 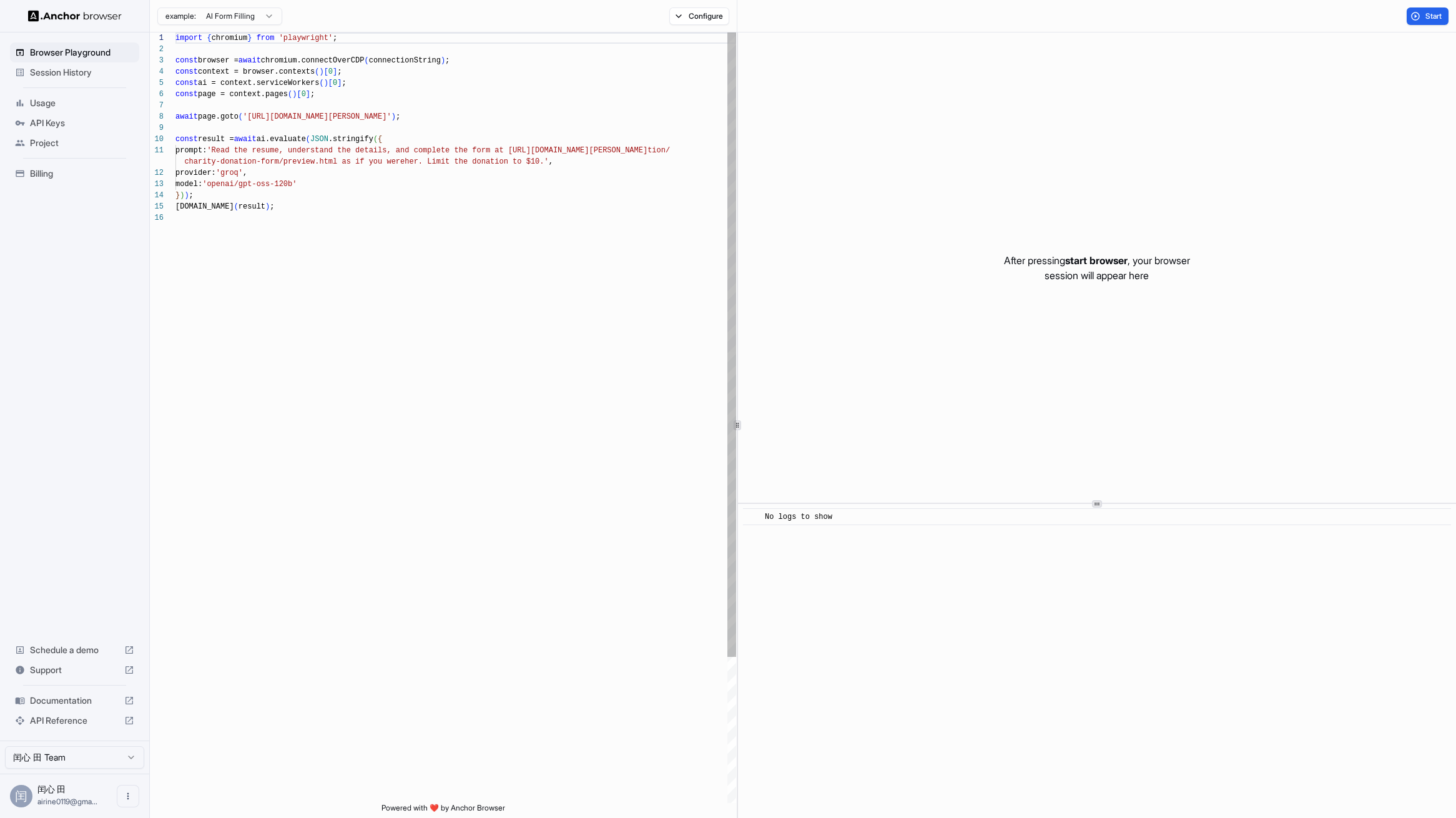 I want to click on div: Documentation, so click(x=75, y=700).